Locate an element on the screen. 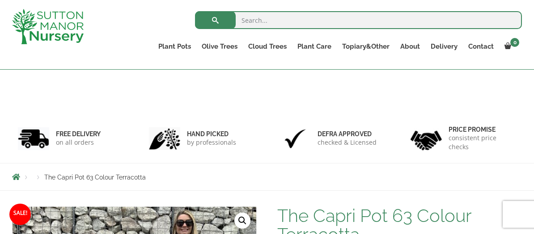 The width and height of the screenshot is (534, 234). p: by professionals is located at coordinates (211, 143).